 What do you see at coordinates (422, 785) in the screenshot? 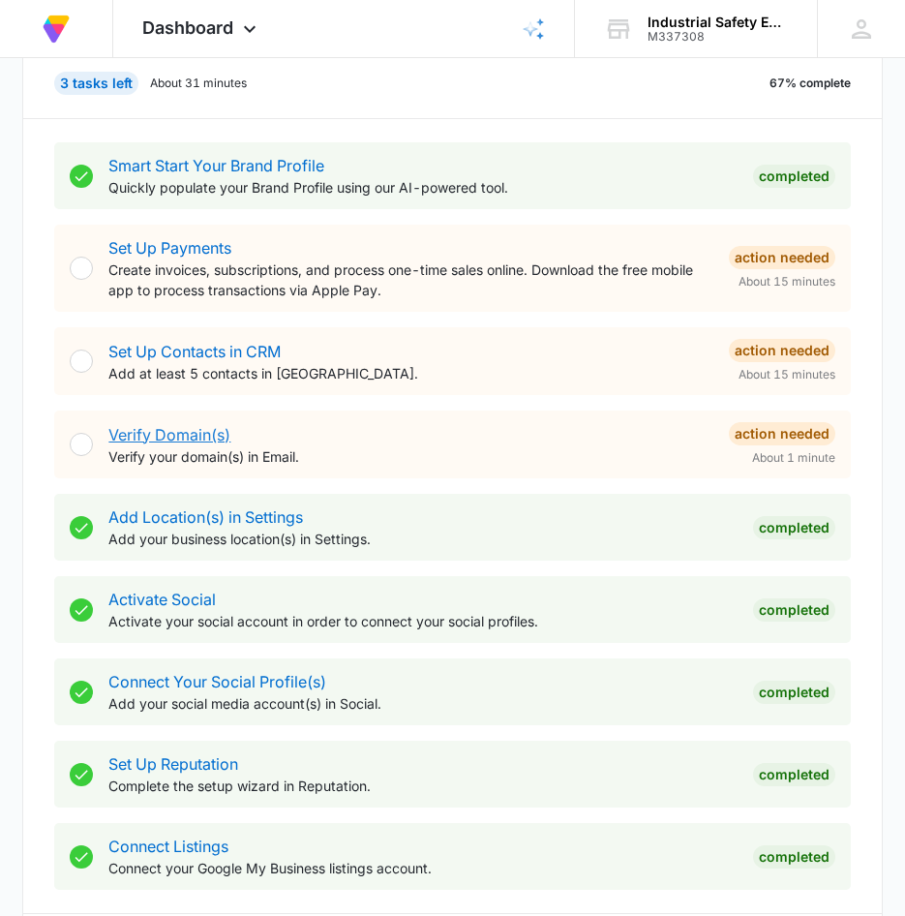
I see `p: Complete the setup wizard in Reputation.` at bounding box center [422, 785].